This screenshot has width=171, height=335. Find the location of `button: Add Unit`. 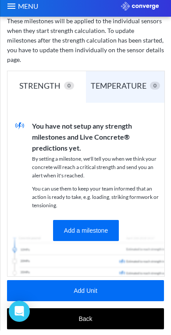

button: Add Unit is located at coordinates (86, 295).